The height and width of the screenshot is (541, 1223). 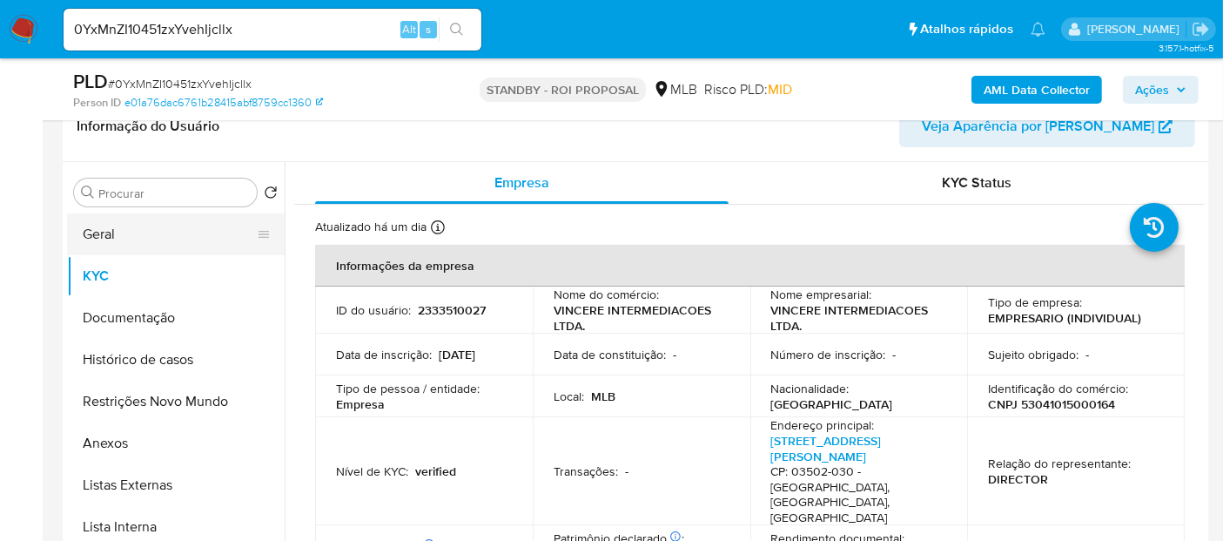 What do you see at coordinates (1152, 90) in the screenshot?
I see `span: Ações` at bounding box center [1152, 90].